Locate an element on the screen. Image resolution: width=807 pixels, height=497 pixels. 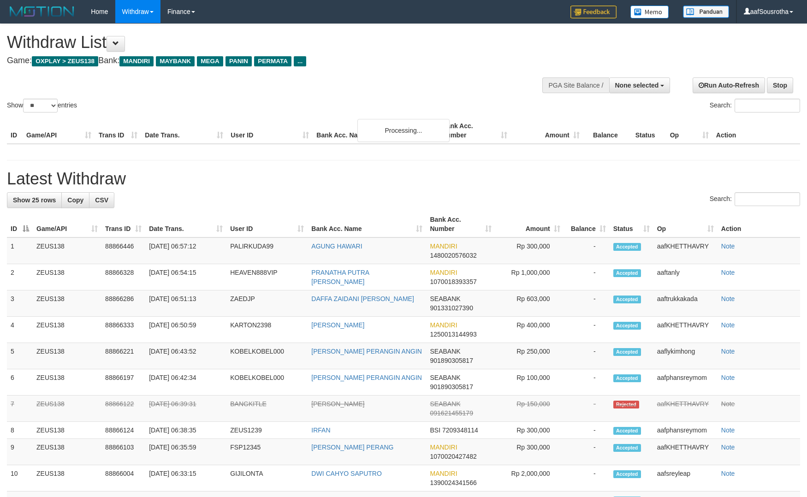
td: 9 is located at coordinates (20, 452).